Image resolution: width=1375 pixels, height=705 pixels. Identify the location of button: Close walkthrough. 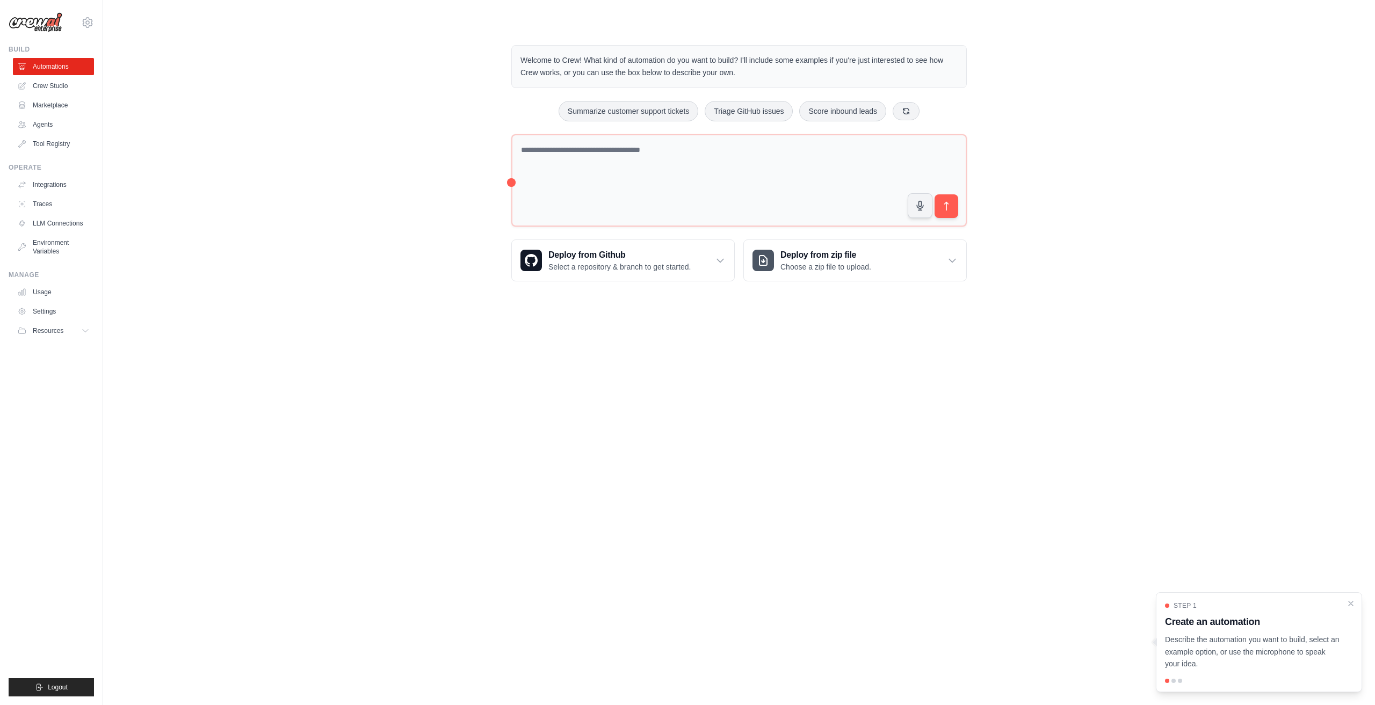
(1350, 604).